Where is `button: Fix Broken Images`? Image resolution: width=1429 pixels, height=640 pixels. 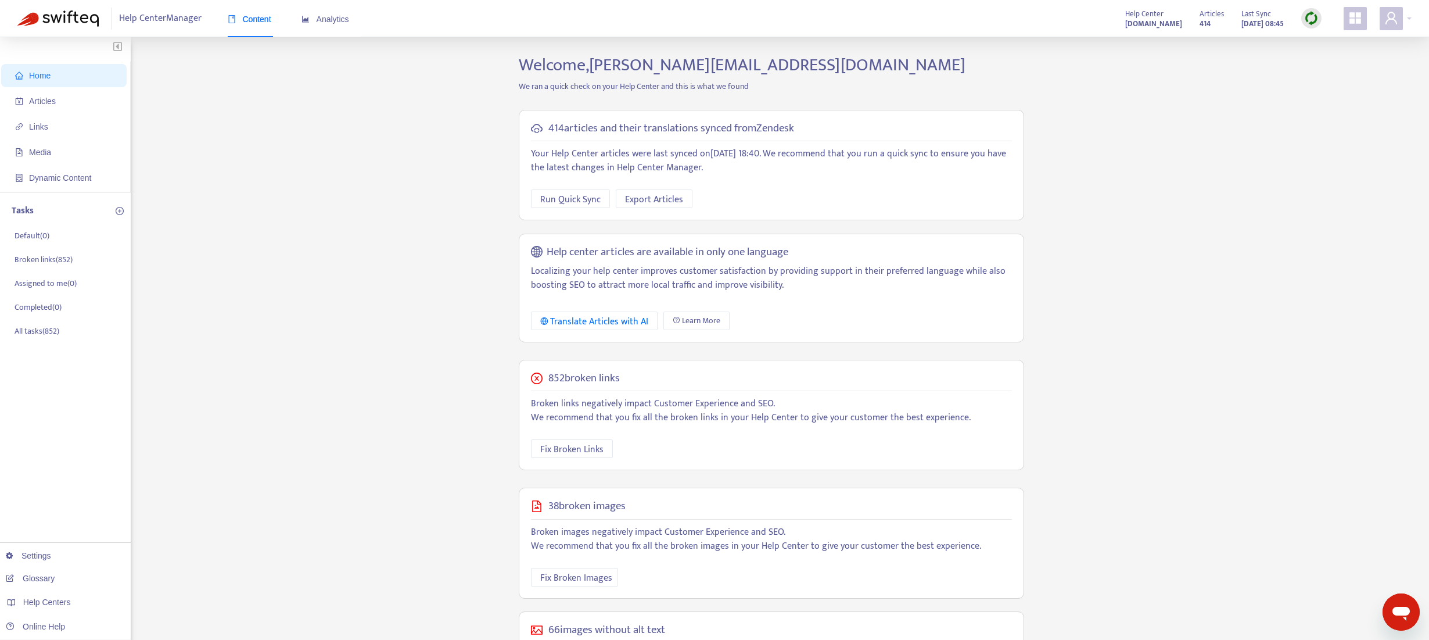
button: Fix Broken Images is located at coordinates (575, 577).